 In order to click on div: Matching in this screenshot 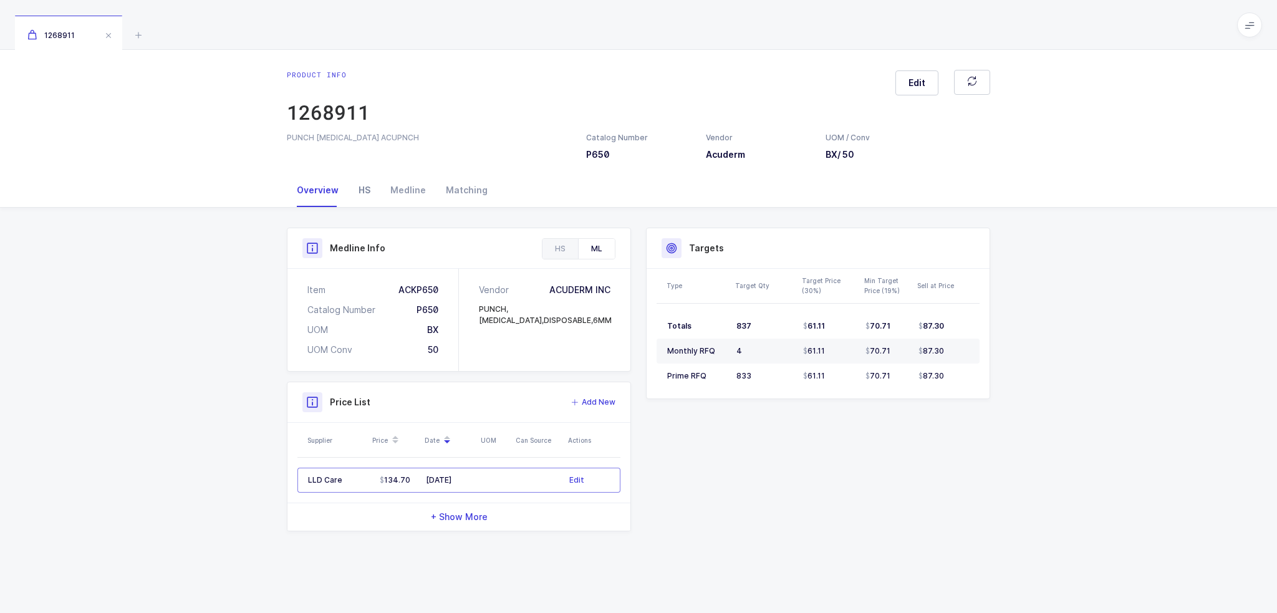, I will do `click(466, 190)`.